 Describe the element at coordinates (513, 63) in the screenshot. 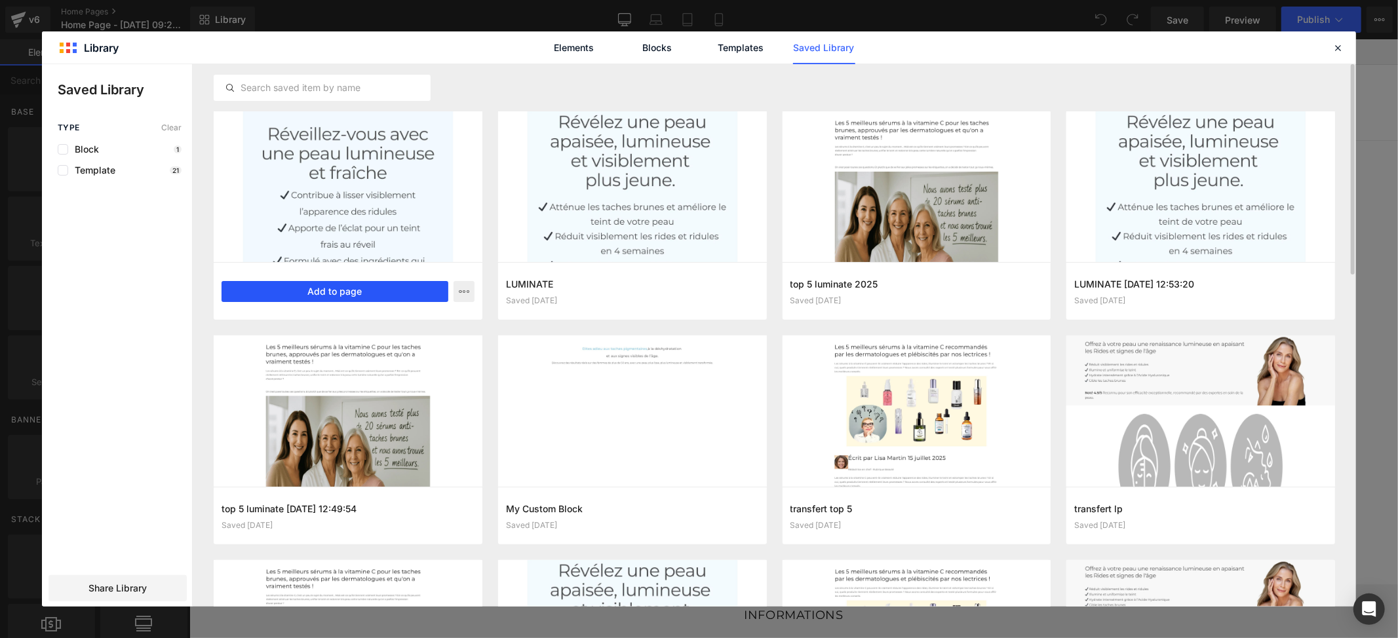

I see `span: CONTACTEZ-NOUS` at that location.